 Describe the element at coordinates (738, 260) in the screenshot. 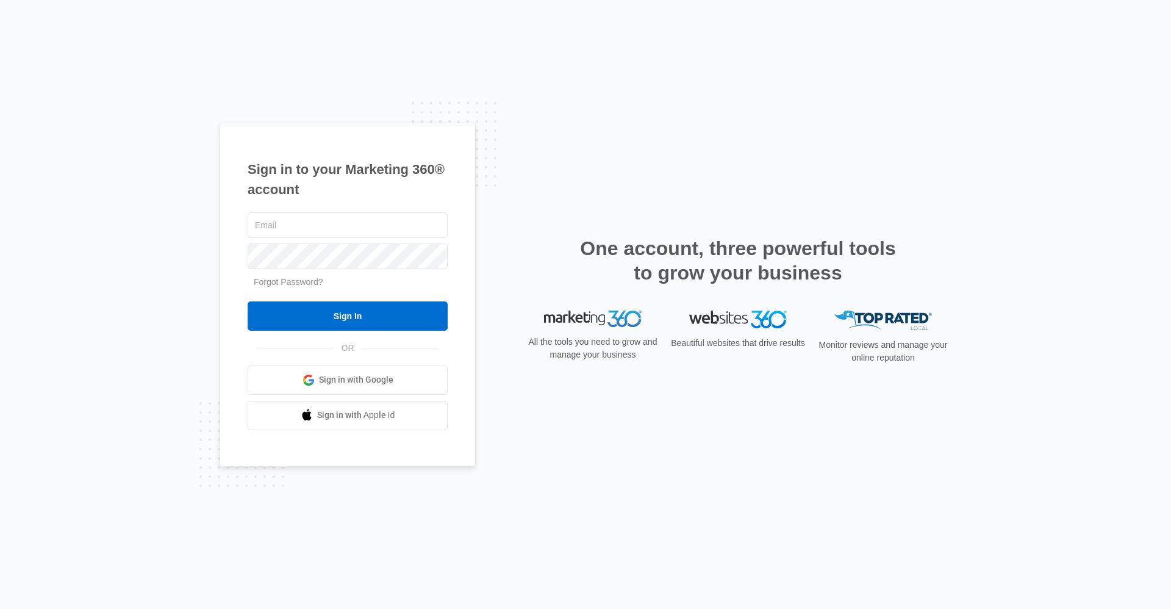

I see `h2: One account, three powerful tools to grow your business` at that location.